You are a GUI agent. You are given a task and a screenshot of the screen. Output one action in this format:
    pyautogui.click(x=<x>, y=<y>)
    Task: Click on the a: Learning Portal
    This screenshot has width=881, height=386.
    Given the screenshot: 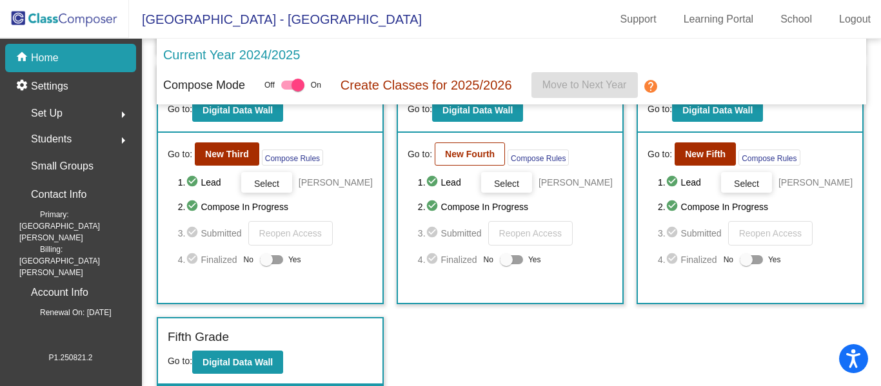 What is the action you would take?
    pyautogui.click(x=718, y=19)
    